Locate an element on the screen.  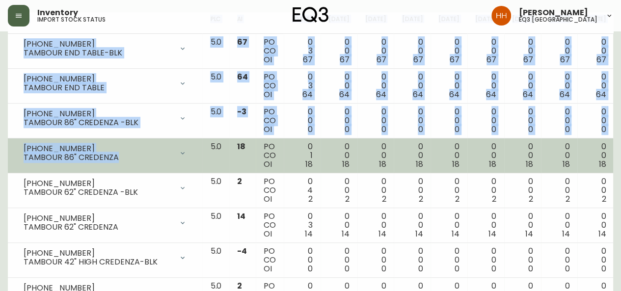
span: Inventory is located at coordinates (57, 13).